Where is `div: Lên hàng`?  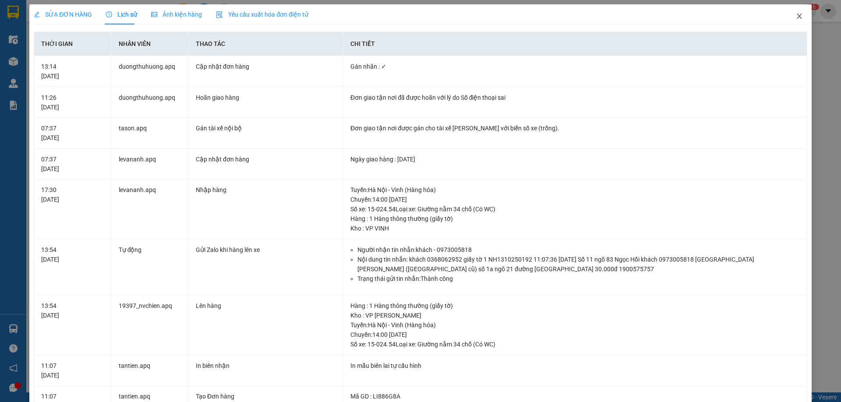
div: Lên hàng is located at coordinates (266, 306).